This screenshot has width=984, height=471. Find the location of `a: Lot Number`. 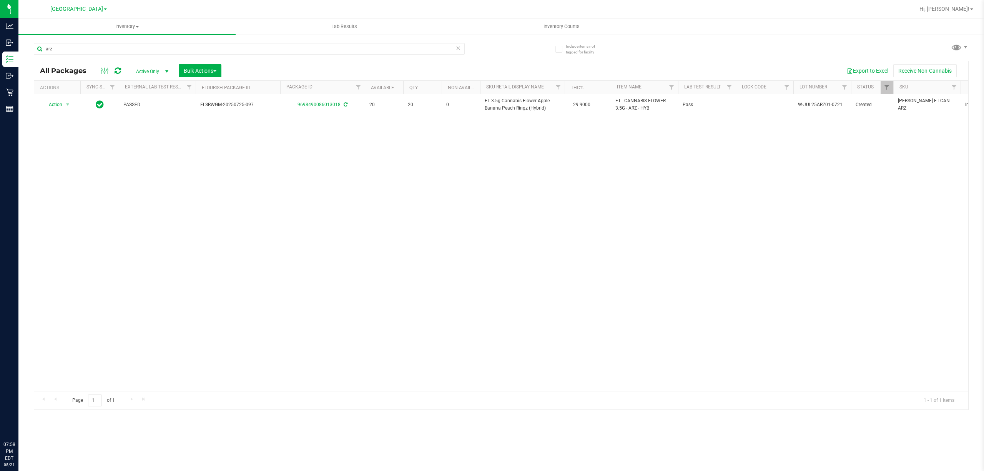

a: Lot Number is located at coordinates (813, 87).